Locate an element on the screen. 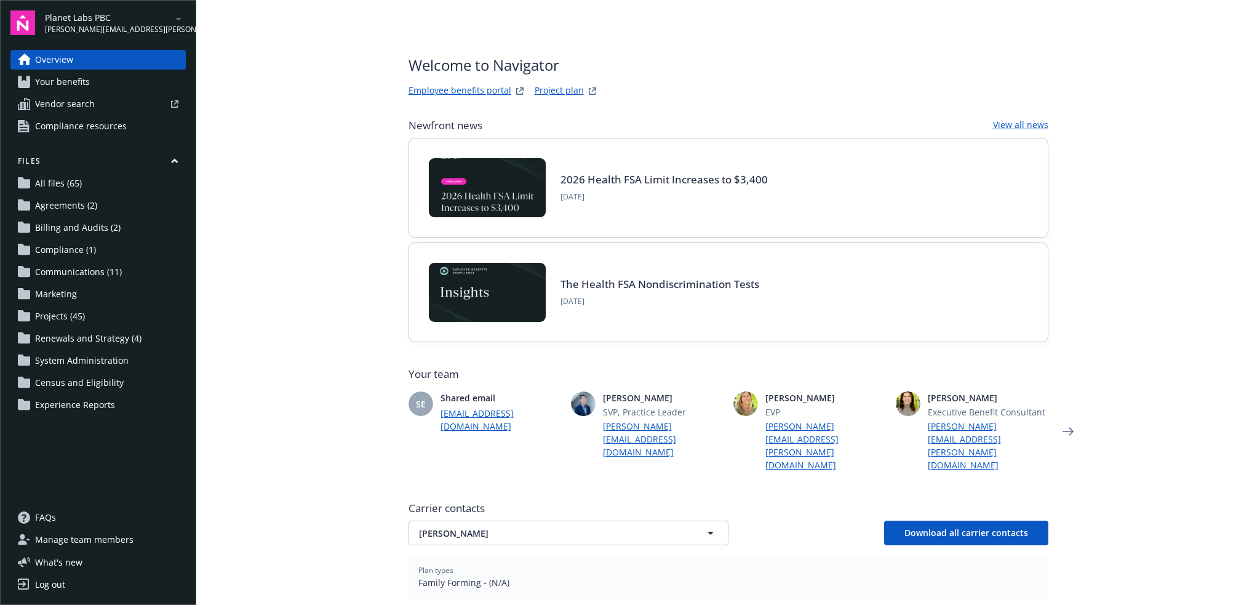 Image resolution: width=1260 pixels, height=605 pixels. a: Marketing is located at coordinates (98, 294).